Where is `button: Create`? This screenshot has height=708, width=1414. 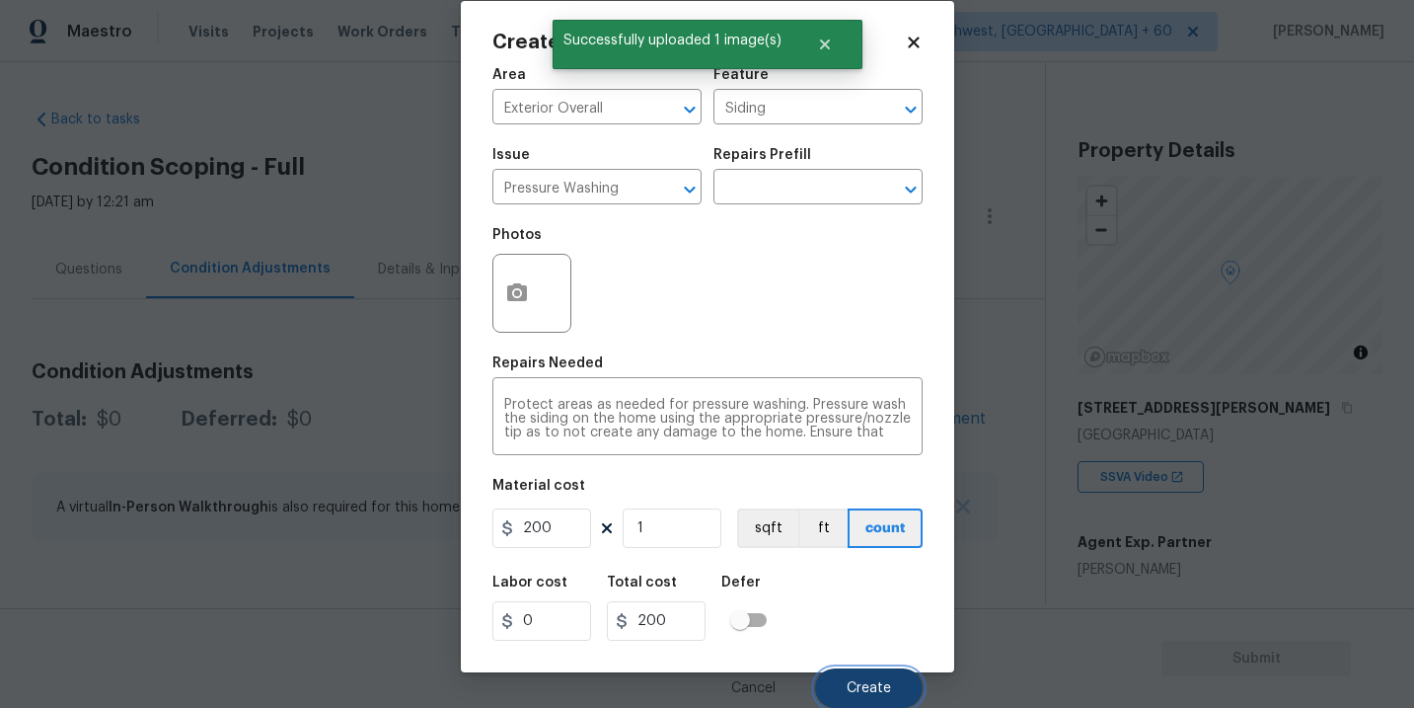
button: Create is located at coordinates (868, 688).